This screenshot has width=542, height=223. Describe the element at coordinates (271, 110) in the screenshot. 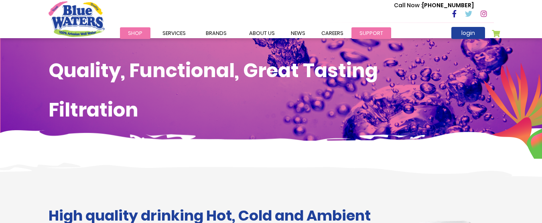

I see `h1: Filtration` at that location.